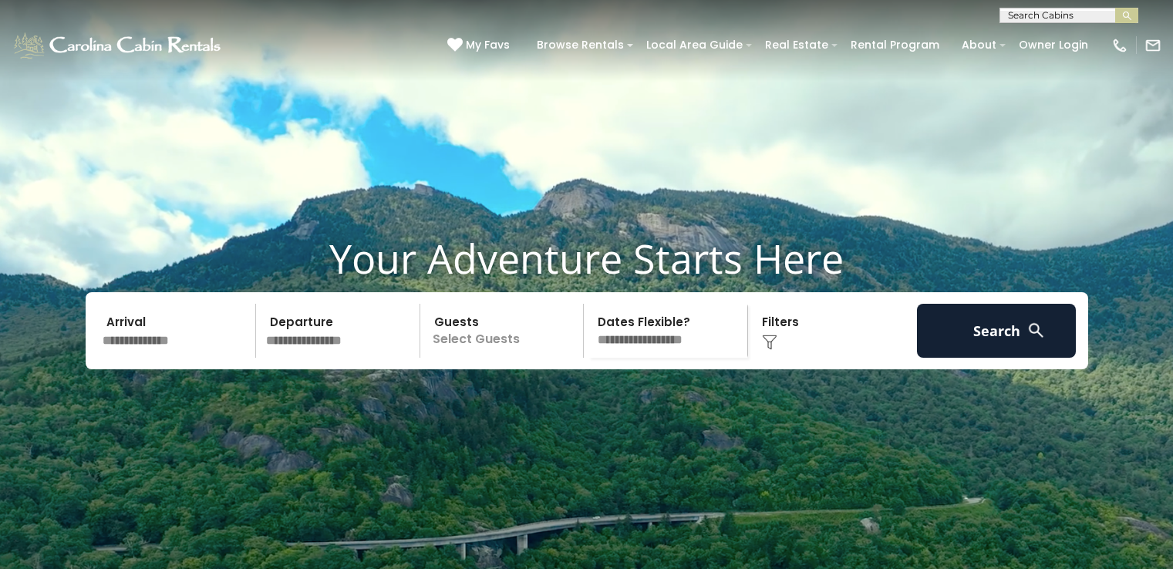 This screenshot has width=1173, height=569. What do you see at coordinates (487, 45) in the screenshot?
I see `span: My Favs` at bounding box center [487, 45].